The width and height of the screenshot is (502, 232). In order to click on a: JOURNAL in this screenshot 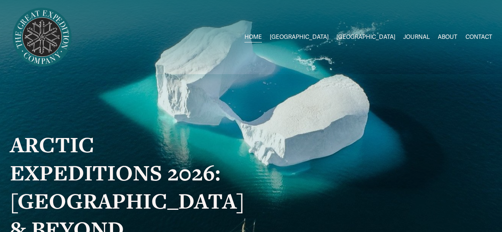, I will do `click(416, 37)`.